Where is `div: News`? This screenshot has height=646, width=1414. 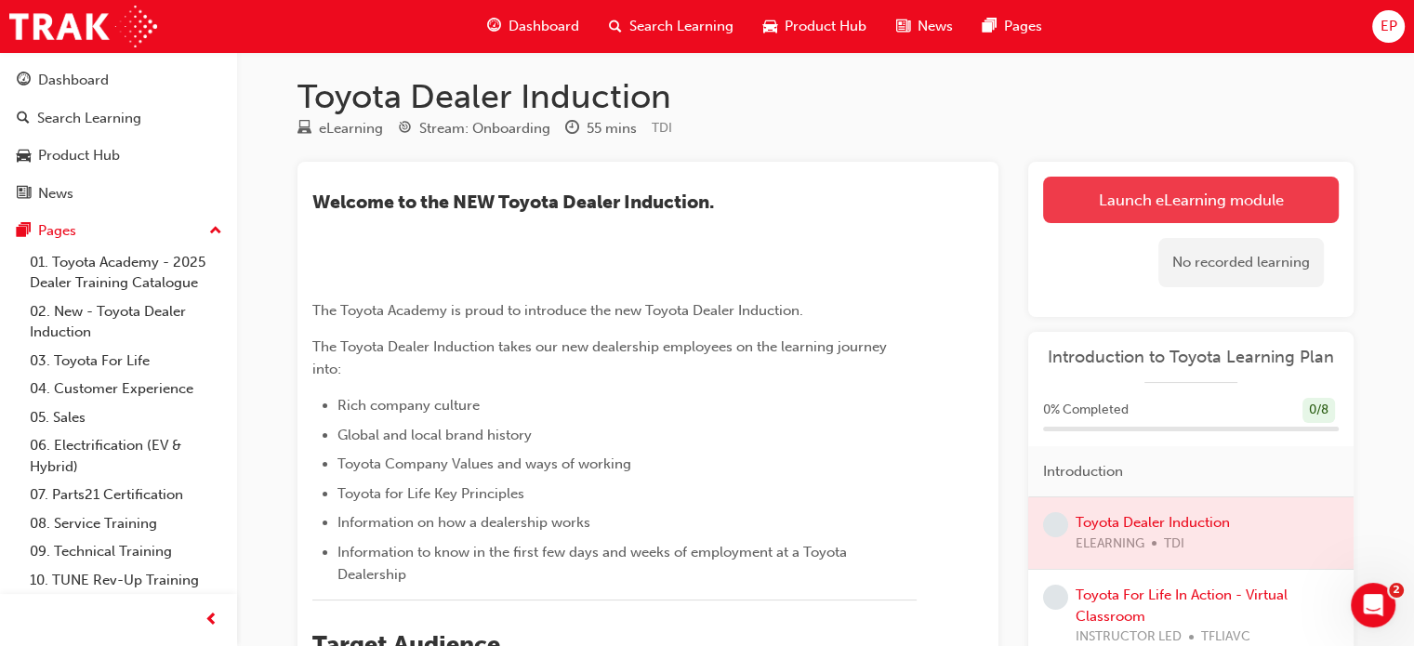
div: News is located at coordinates (56, 193).